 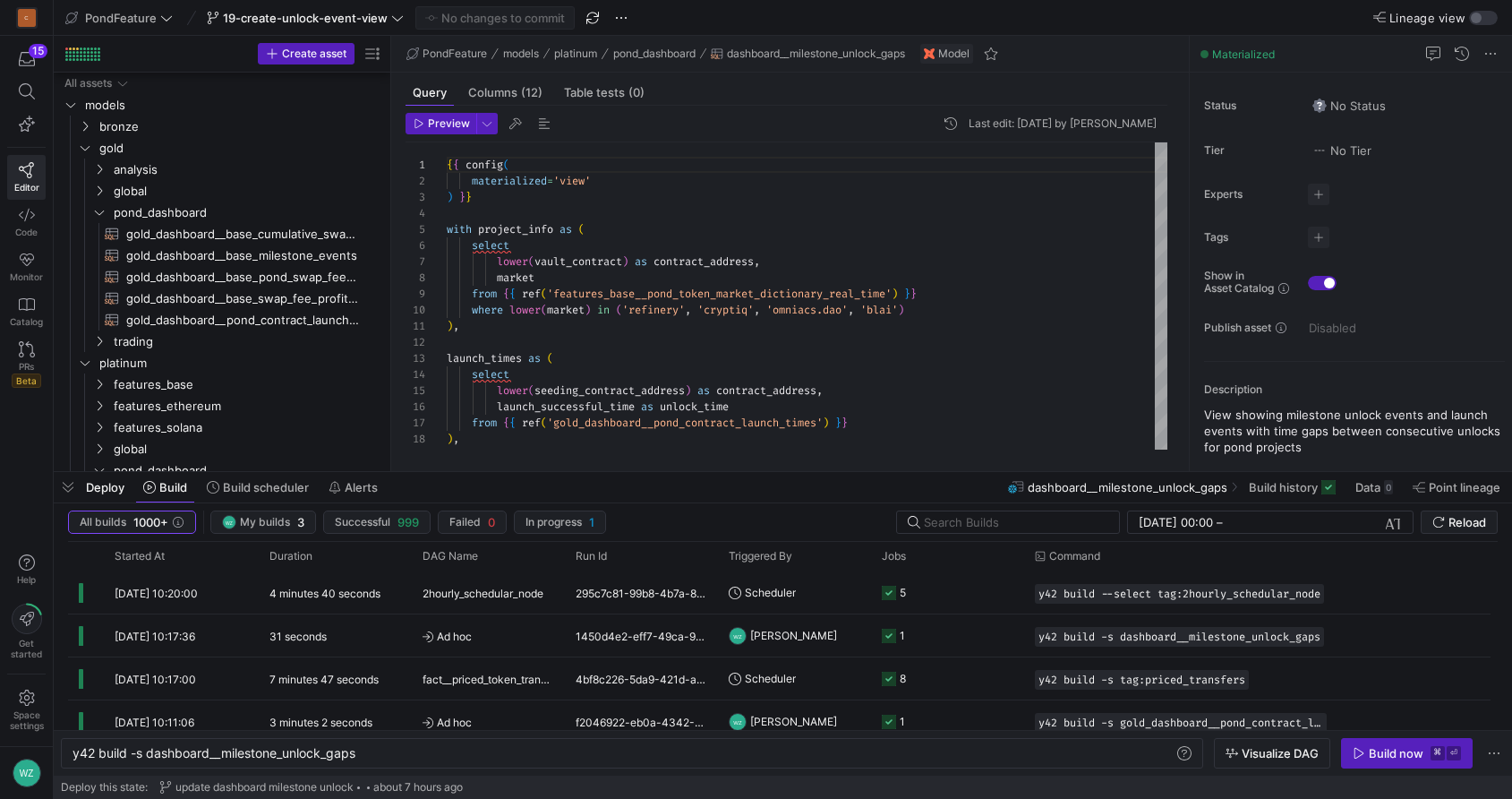 What do you see at coordinates (604, 92) in the screenshot?
I see `span: Table tests` at bounding box center [604, 92].